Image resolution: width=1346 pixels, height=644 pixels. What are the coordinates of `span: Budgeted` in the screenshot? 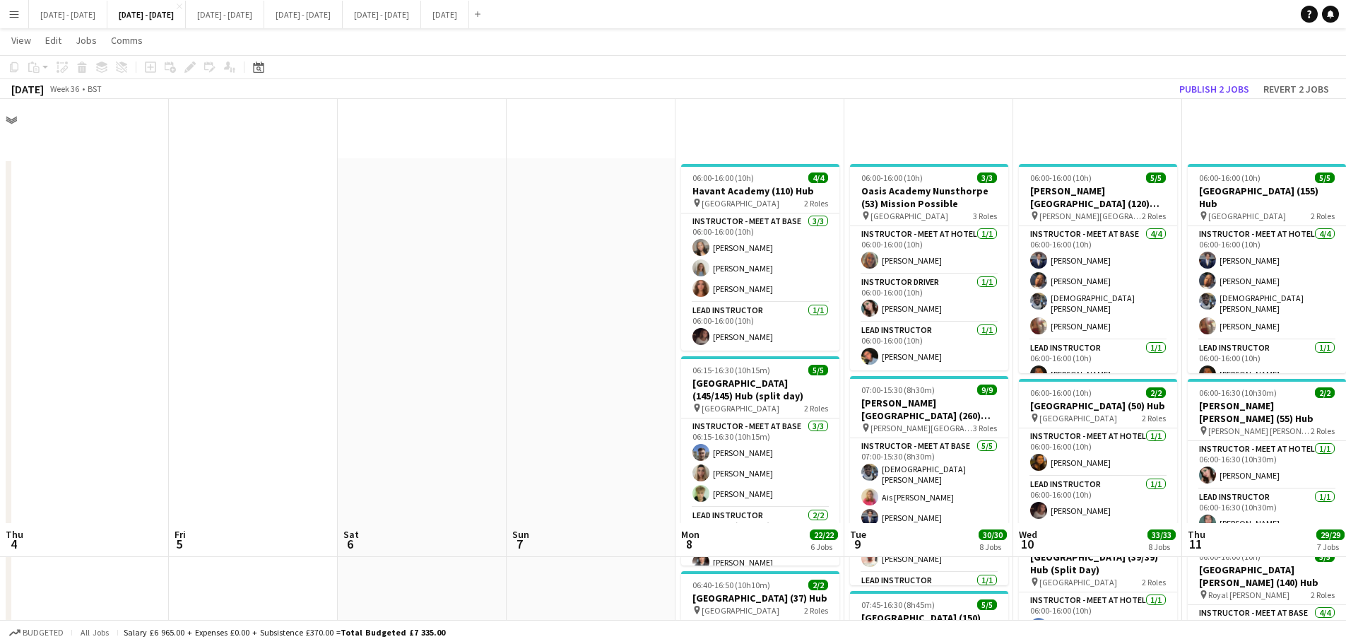 It's located at (43, 632).